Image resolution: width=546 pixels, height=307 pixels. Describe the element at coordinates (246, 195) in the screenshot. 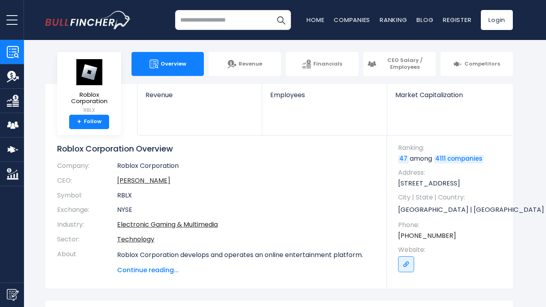

I see `td: RBLX` at that location.